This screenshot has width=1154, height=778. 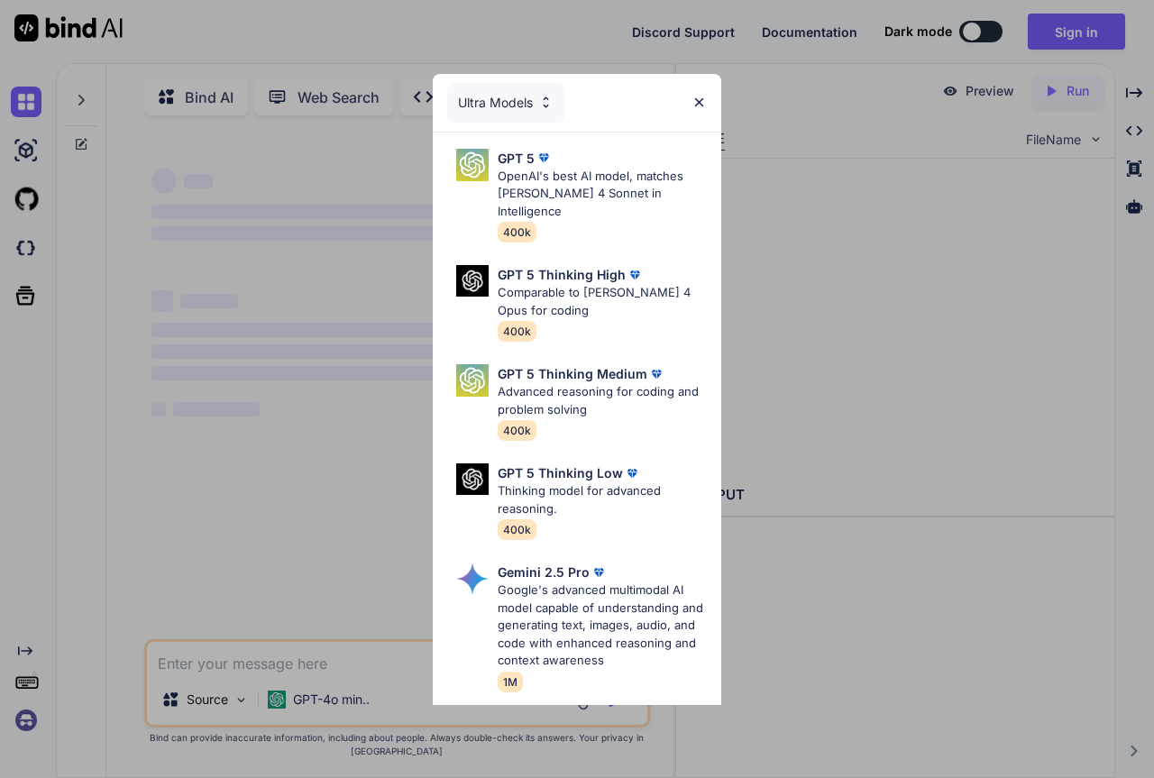 What do you see at coordinates (699, 102) in the screenshot?
I see `img: close` at bounding box center [699, 102].